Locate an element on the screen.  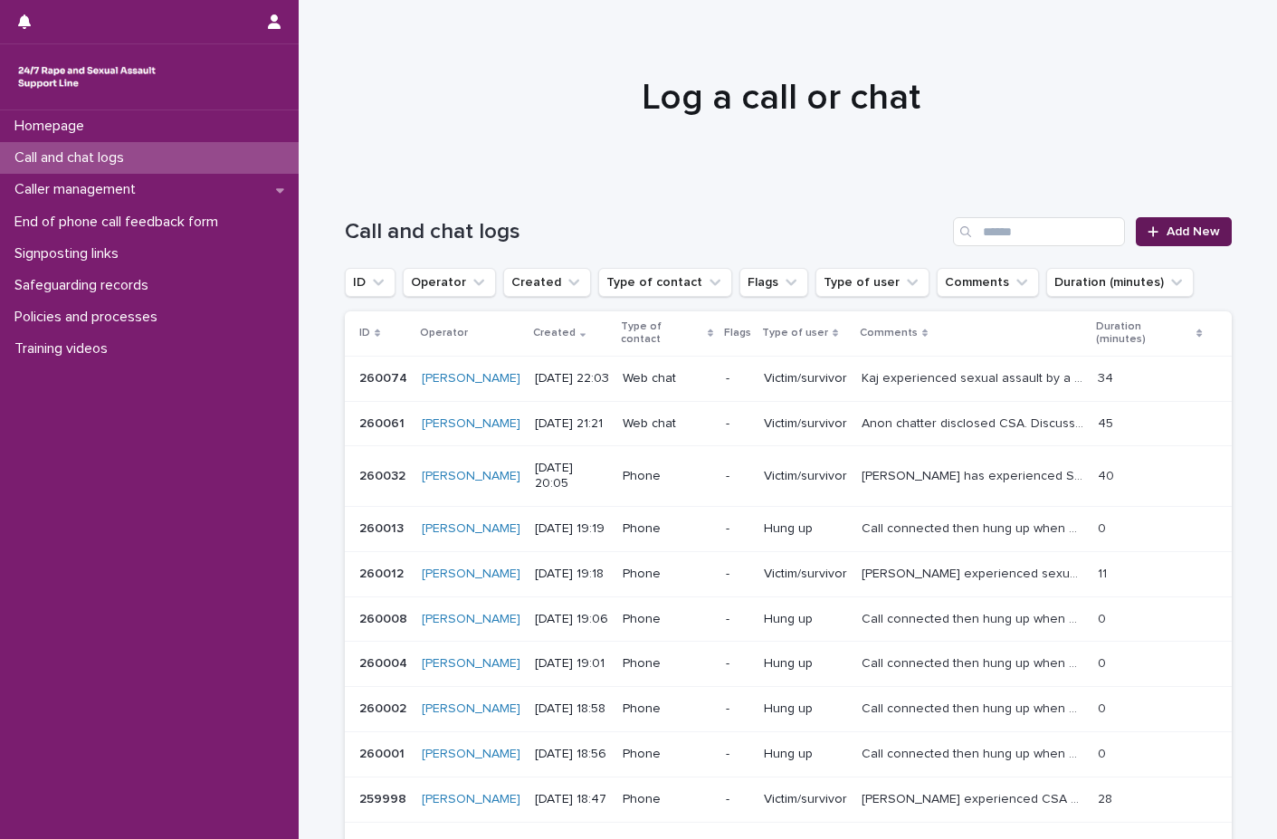
p: 45 is located at coordinates (1107, 422).